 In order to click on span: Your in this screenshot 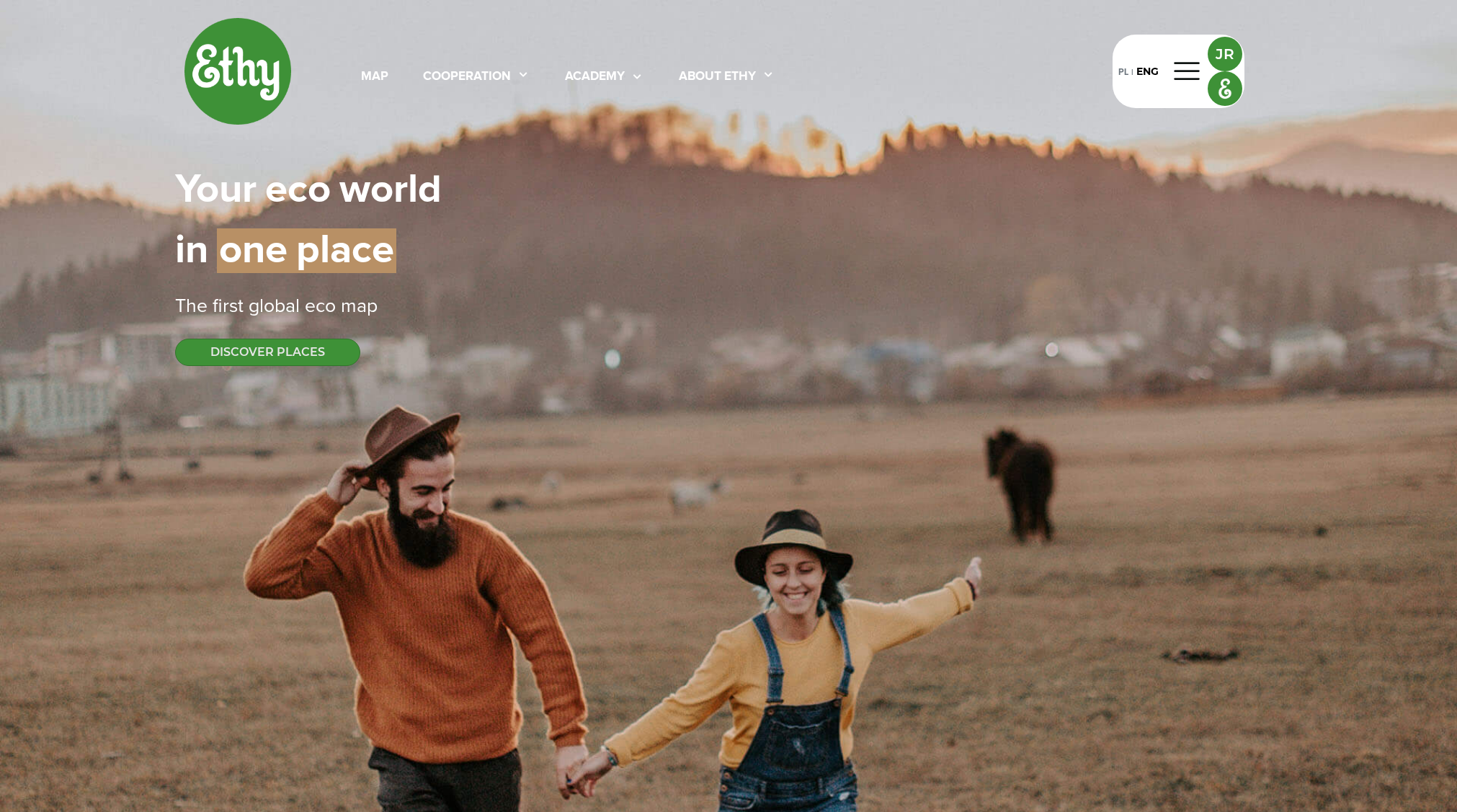, I will do `click(215, 190)`.